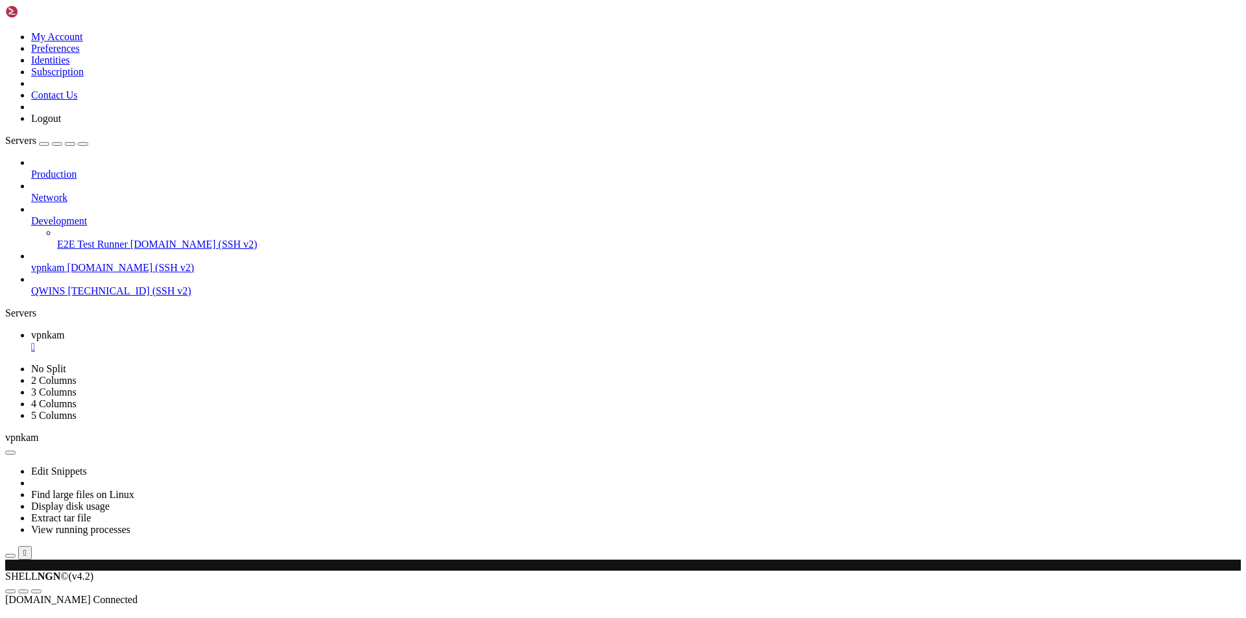  I want to click on a: Subscription, so click(57, 71).